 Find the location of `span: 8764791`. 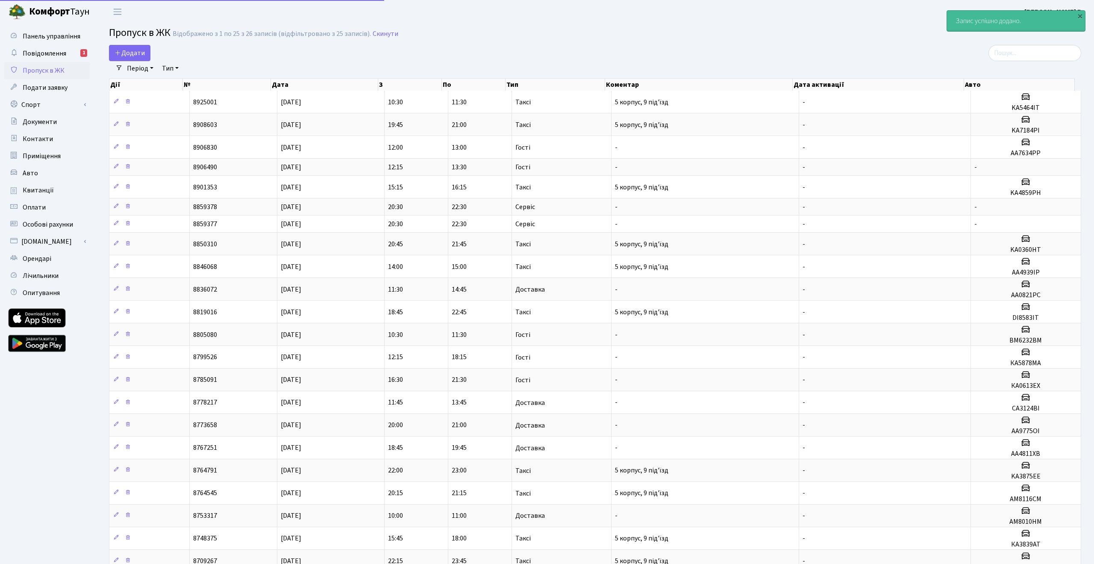

span: 8764791 is located at coordinates (205, 471).